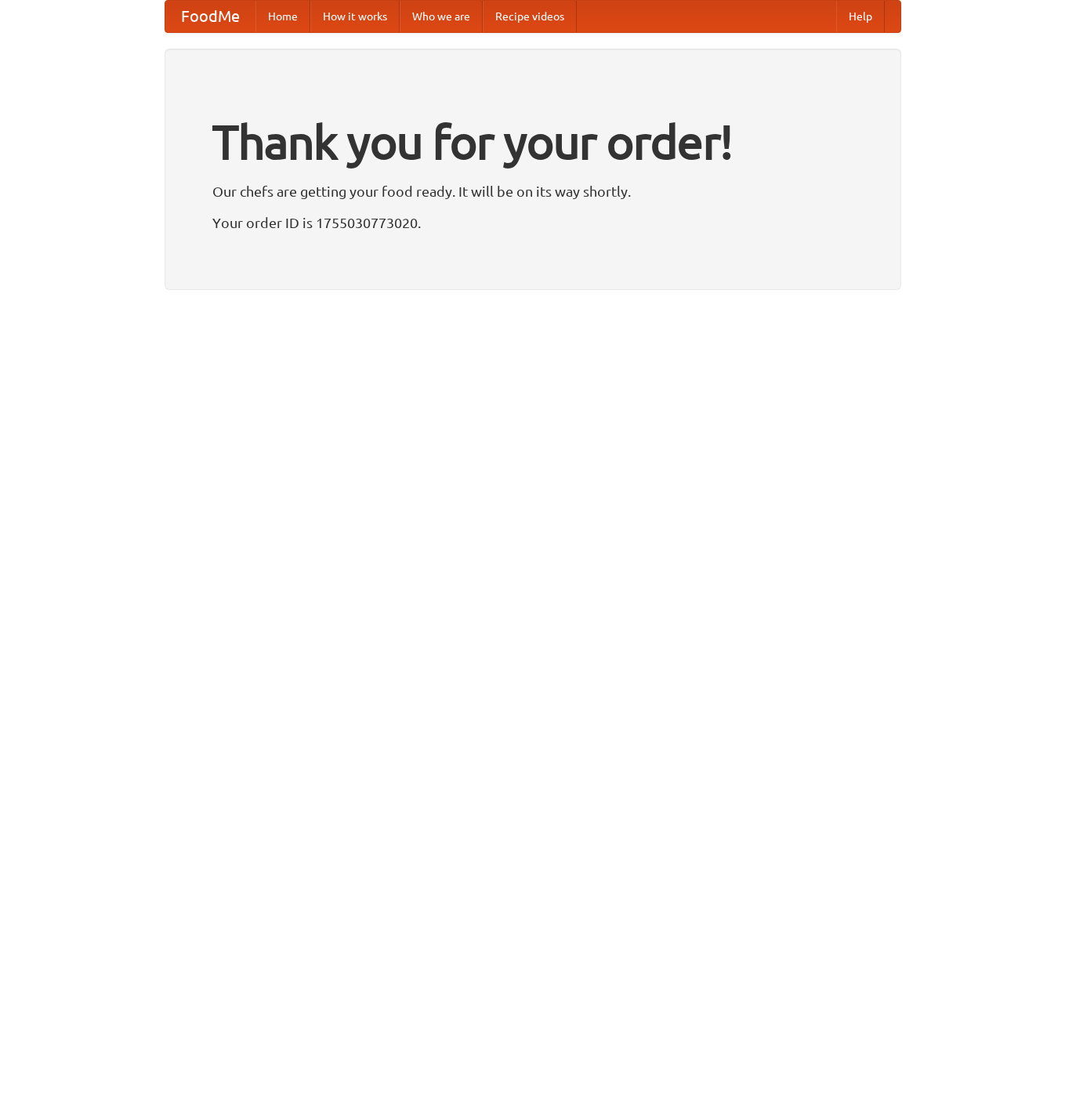 The image size is (1065, 1109). What do you see at coordinates (355, 16) in the screenshot?
I see `a: How it works` at bounding box center [355, 16].